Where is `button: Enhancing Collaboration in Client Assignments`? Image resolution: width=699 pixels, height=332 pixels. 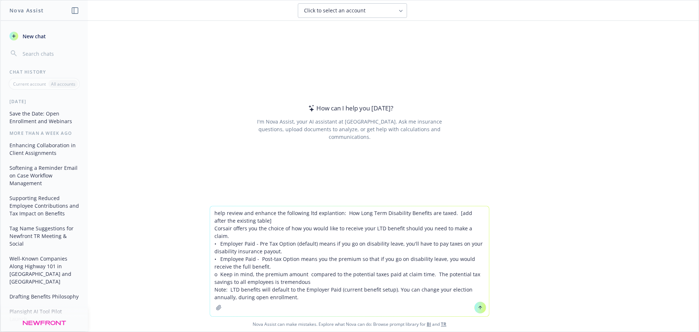
button: Enhancing Collaboration in Client Assignments is located at coordinates (44, 149).